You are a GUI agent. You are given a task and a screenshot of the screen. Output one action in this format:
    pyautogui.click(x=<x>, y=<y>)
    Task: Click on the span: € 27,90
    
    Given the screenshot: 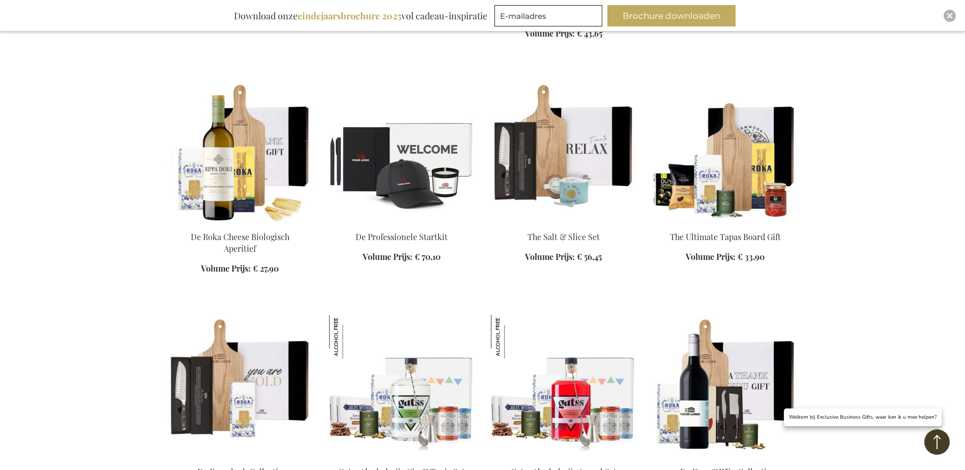 What is the action you would take?
    pyautogui.click(x=266, y=268)
    